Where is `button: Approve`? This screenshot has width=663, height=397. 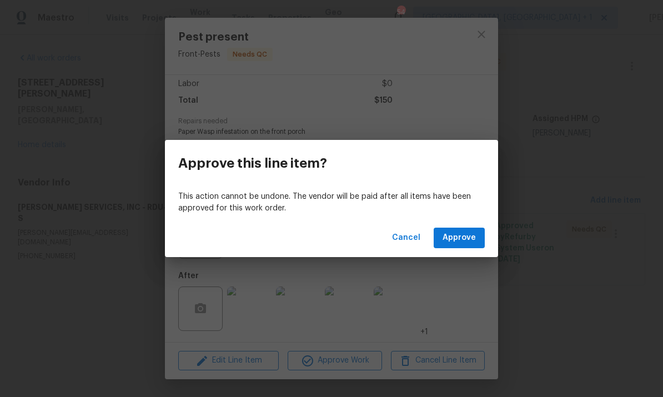
button: Approve is located at coordinates (459, 238).